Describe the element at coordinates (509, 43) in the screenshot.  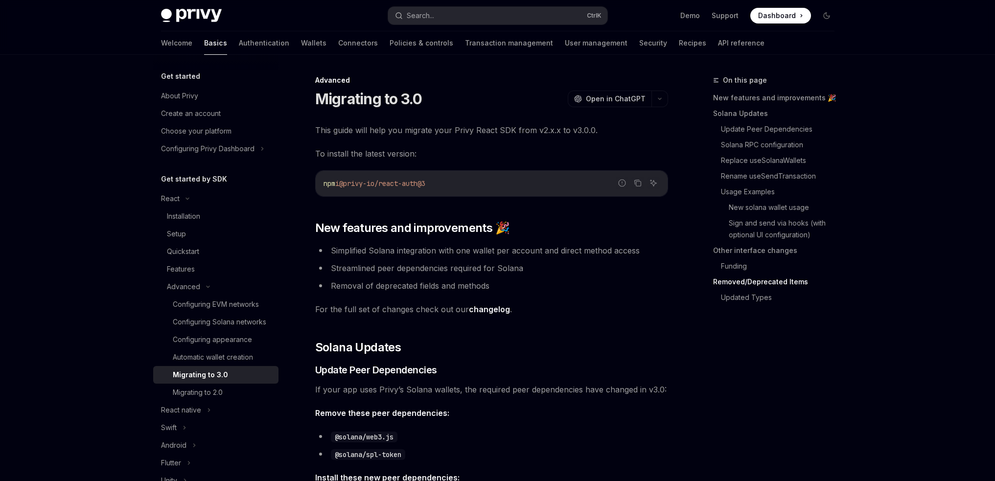
I see `a: Transaction management` at that location.